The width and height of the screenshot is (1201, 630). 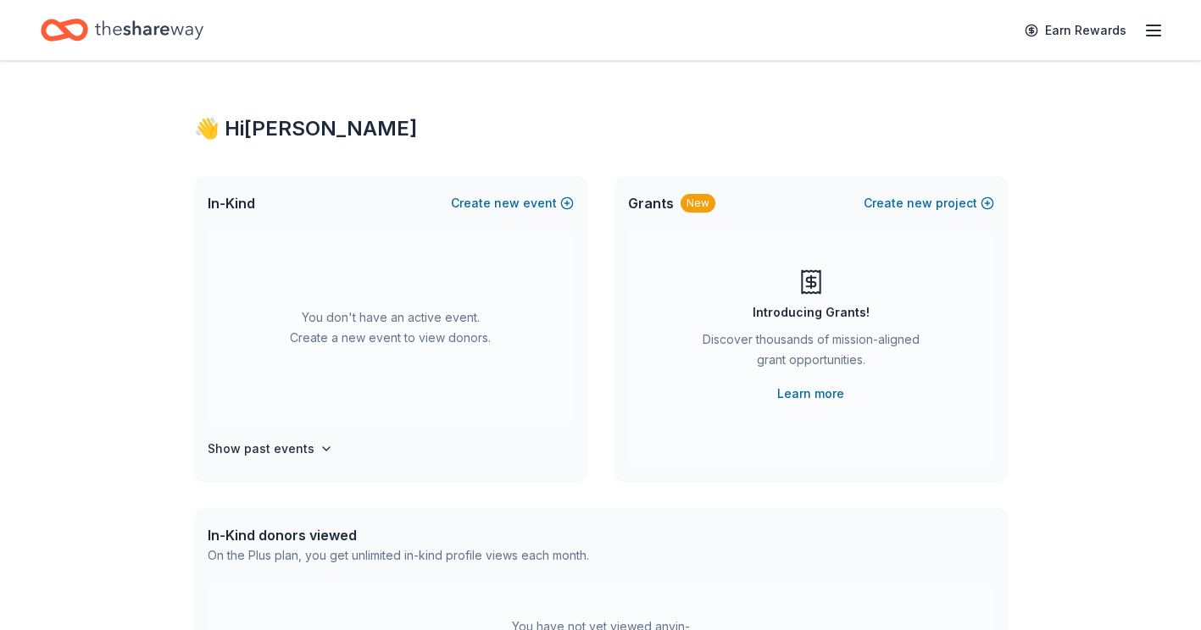 I want to click on h4: Show past events, so click(x=261, y=449).